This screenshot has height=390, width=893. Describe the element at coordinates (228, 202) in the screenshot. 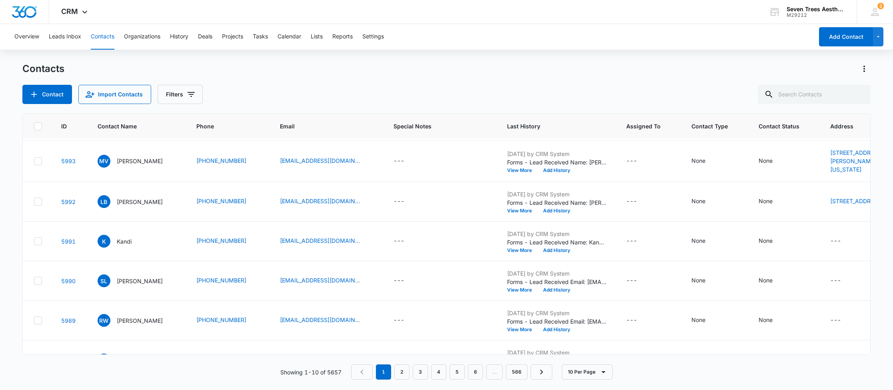

I see `div: Phone - (970) 825-2991 - Select to Edit Field` at that location.